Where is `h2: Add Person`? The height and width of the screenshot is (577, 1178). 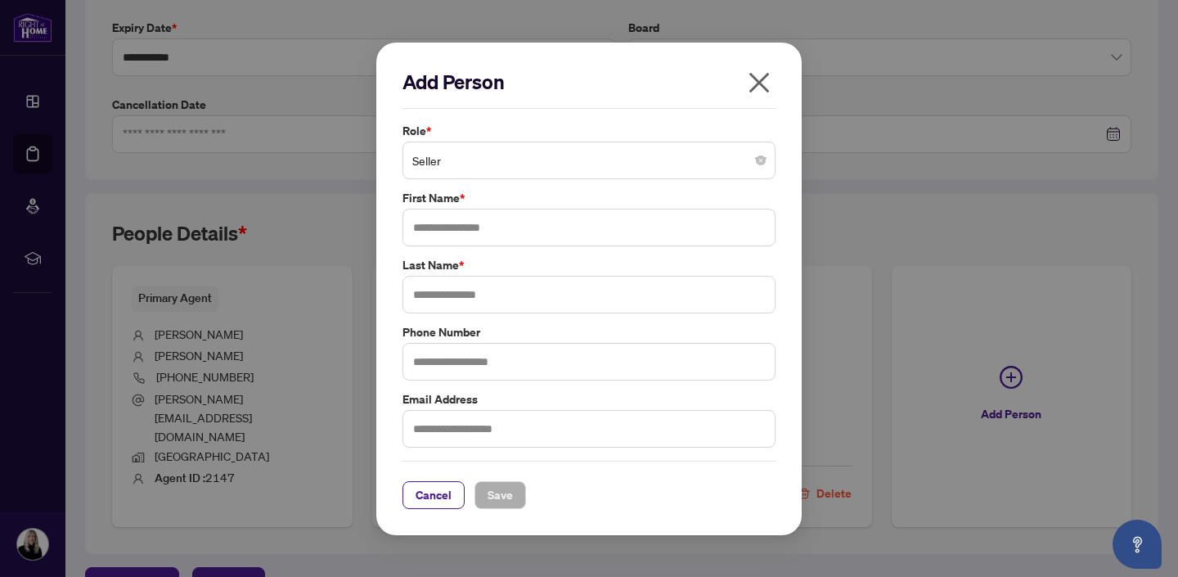
h2: Add Person is located at coordinates (589, 82).